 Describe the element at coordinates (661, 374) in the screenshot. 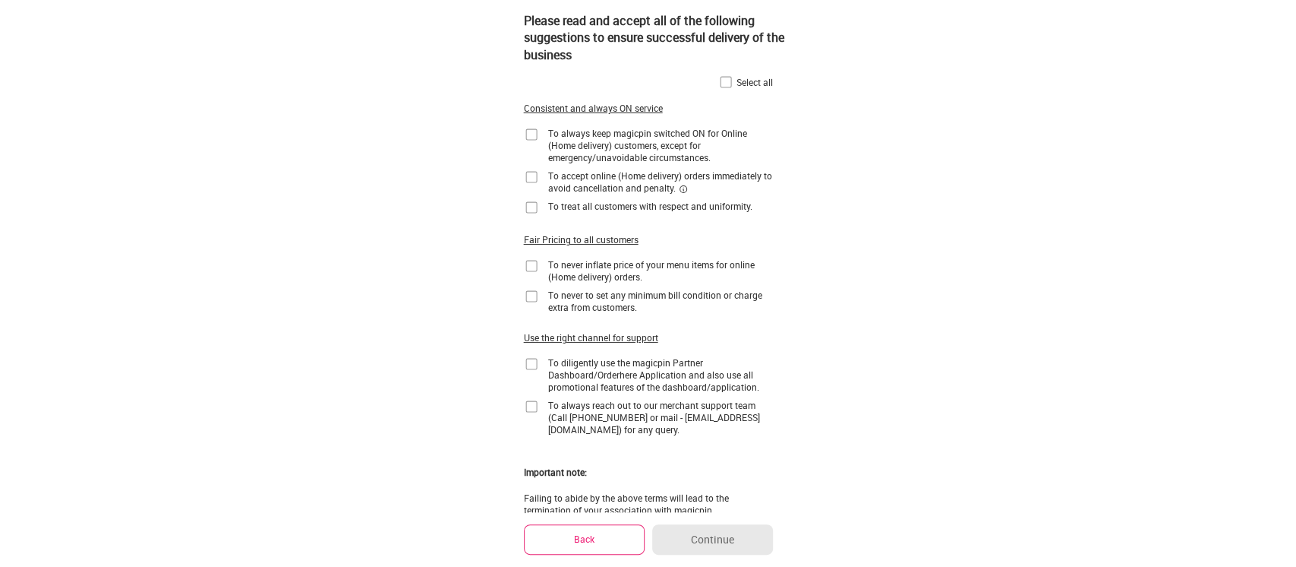

I see `div: To diligently use the magicpin Partner Dashboard/Orderhere Application and also use all promotion...` at that location.